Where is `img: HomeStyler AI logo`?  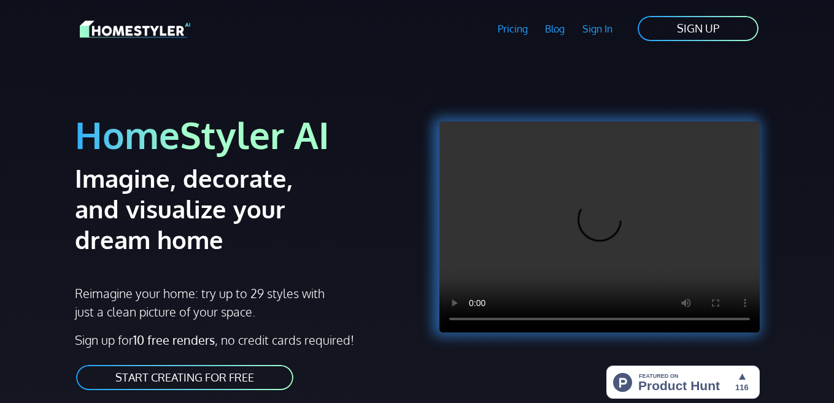
img: HomeStyler AI logo is located at coordinates (135, 29).